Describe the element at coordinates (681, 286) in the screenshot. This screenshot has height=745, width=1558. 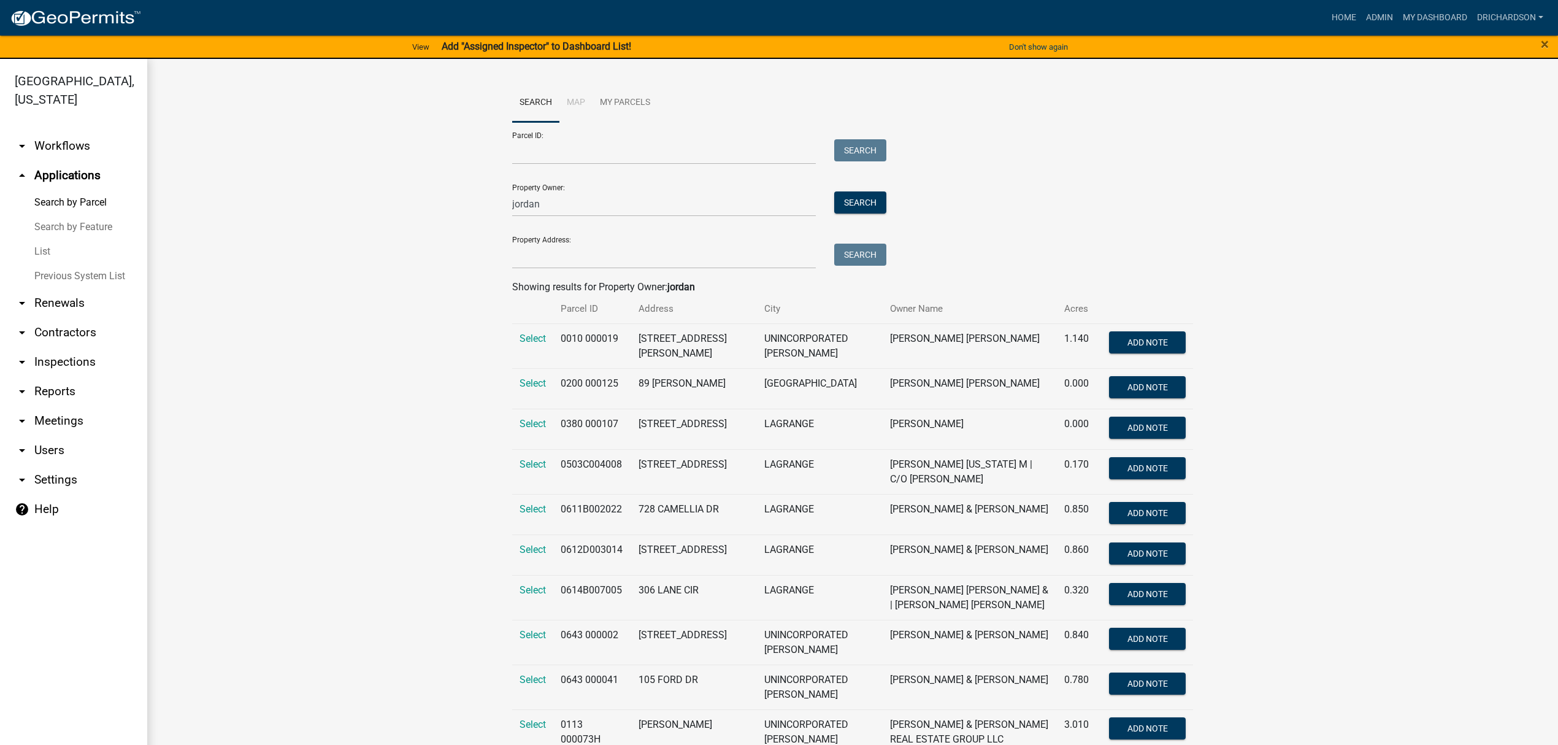
I see `strong: jordan` at that location.